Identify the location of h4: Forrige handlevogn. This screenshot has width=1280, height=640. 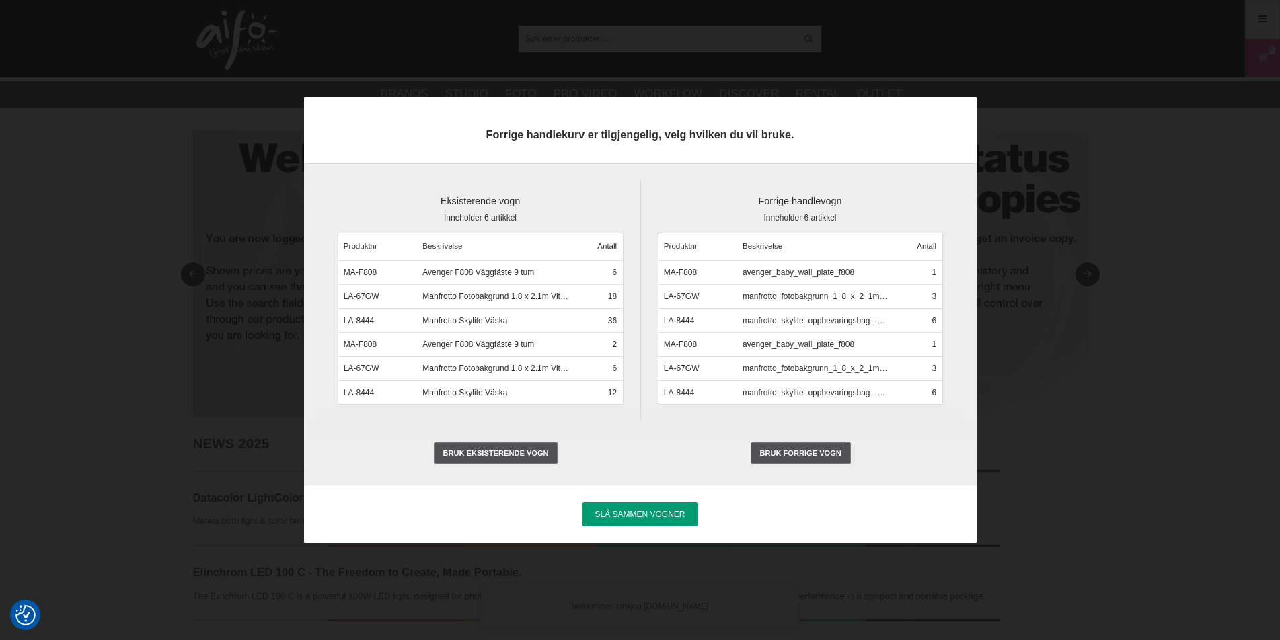
(800, 201).